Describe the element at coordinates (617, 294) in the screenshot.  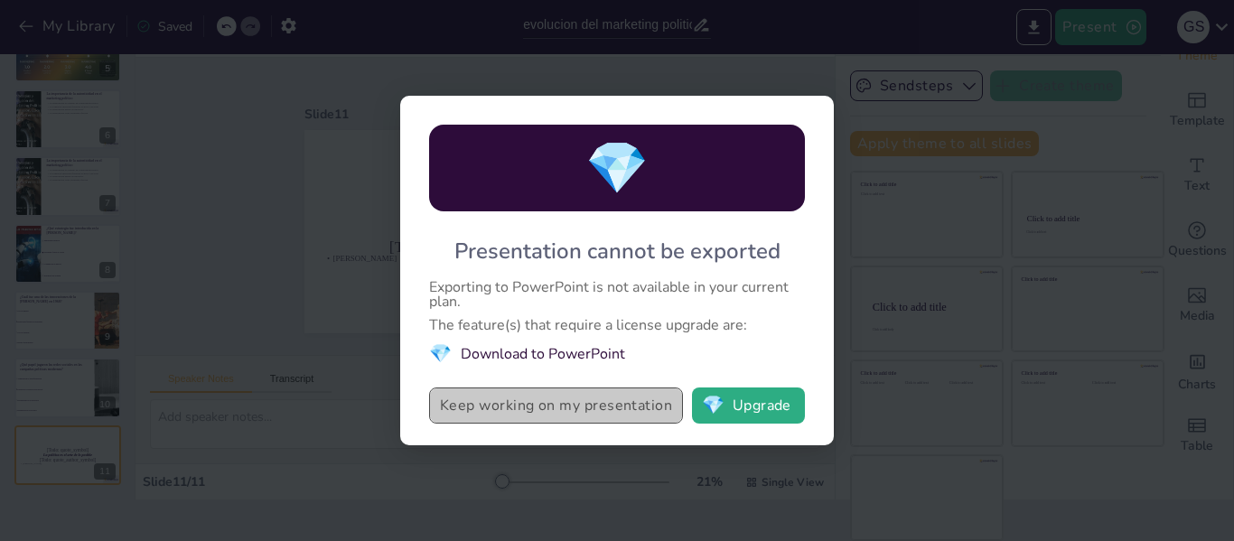
I see `div: Exporting to PowerPoint is not available in your current plan.` at that location.